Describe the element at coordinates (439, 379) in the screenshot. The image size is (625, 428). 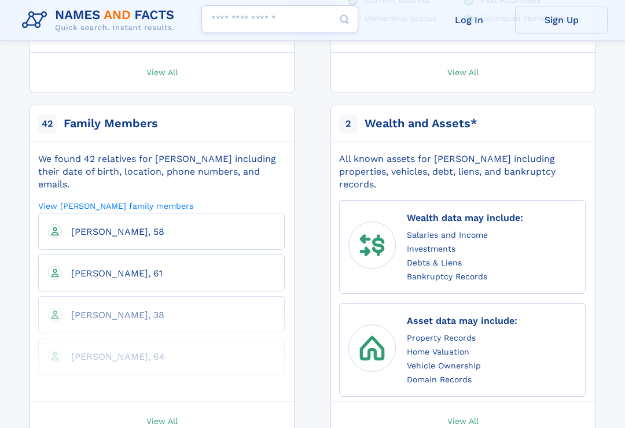
I see `a: Domain Records` at that location.